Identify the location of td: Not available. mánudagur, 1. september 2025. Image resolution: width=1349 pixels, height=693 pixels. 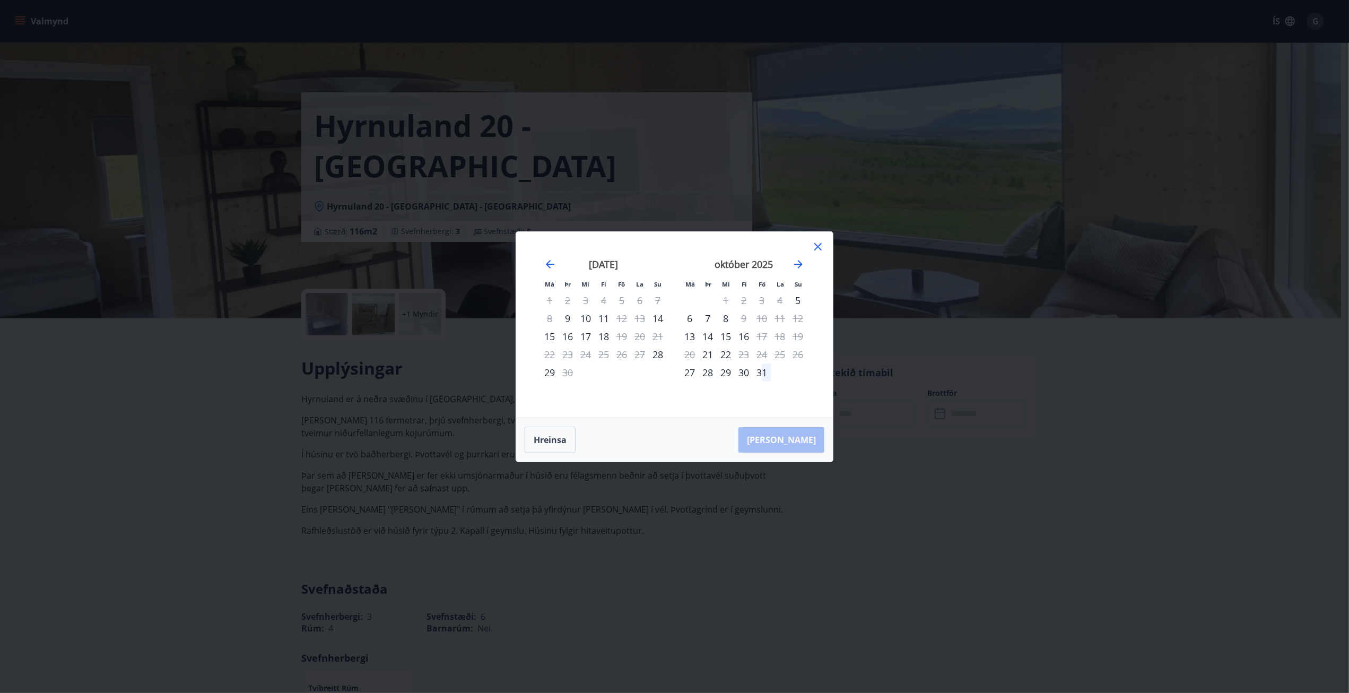
(549, 300).